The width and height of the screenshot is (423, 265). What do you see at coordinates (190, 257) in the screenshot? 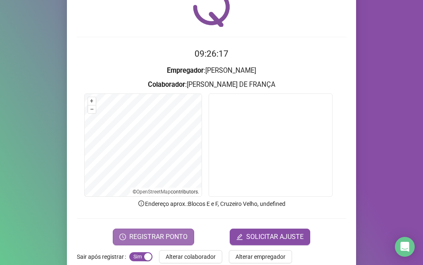
I see `button: Alterar colaborador` at bounding box center [190, 257].